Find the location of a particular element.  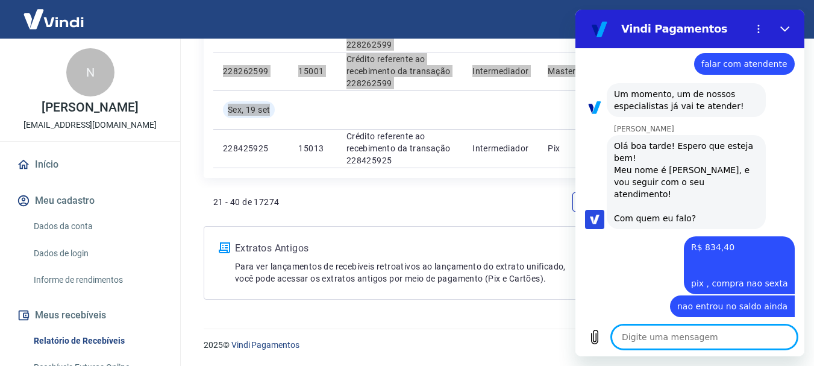

button: Meus recebíveis is located at coordinates (90, 315).